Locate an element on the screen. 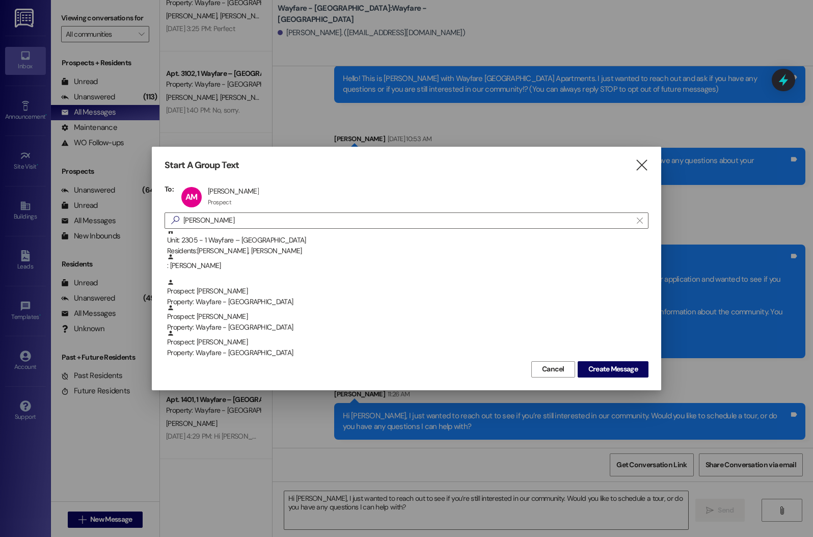 This screenshot has height=537, width=813. button: Create Message is located at coordinates (613, 369).